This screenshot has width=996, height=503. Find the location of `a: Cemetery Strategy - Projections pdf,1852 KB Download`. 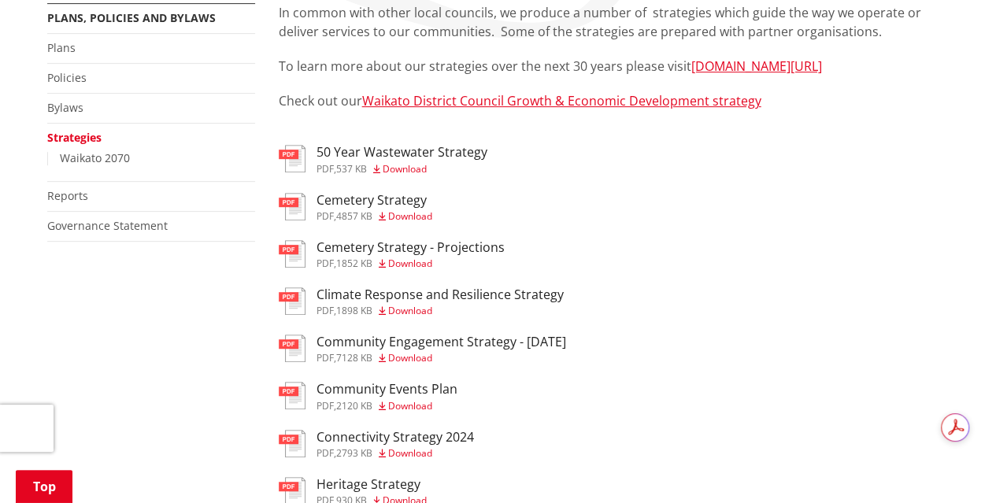

a: Cemetery Strategy - Projections pdf,1852 KB Download is located at coordinates (391, 254).